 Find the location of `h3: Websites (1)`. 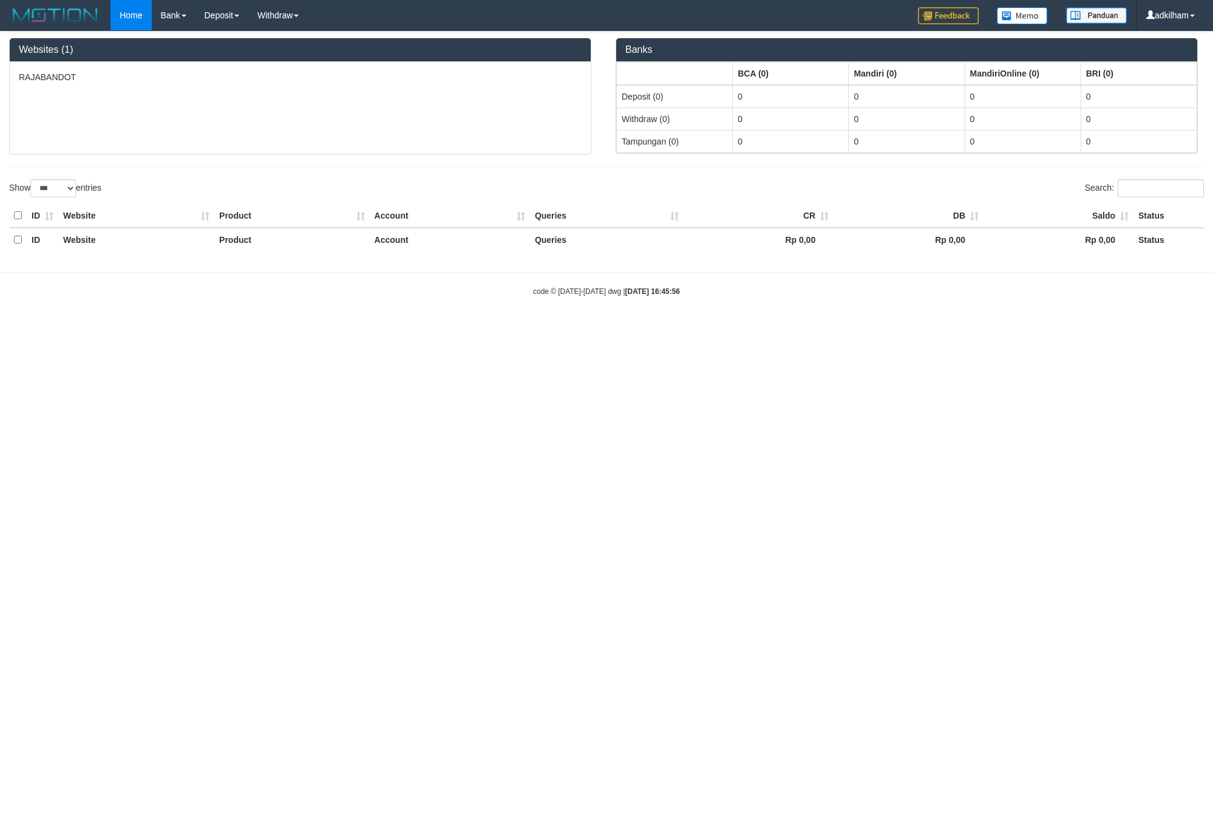

h3: Websites (1) is located at coordinates (300, 50).